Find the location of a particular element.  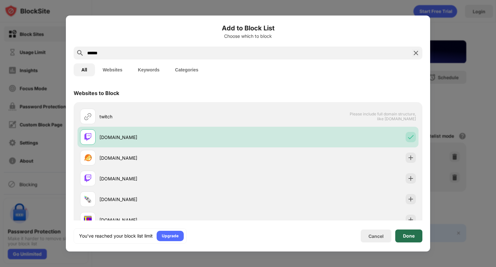

div: Done is located at coordinates (409, 236).